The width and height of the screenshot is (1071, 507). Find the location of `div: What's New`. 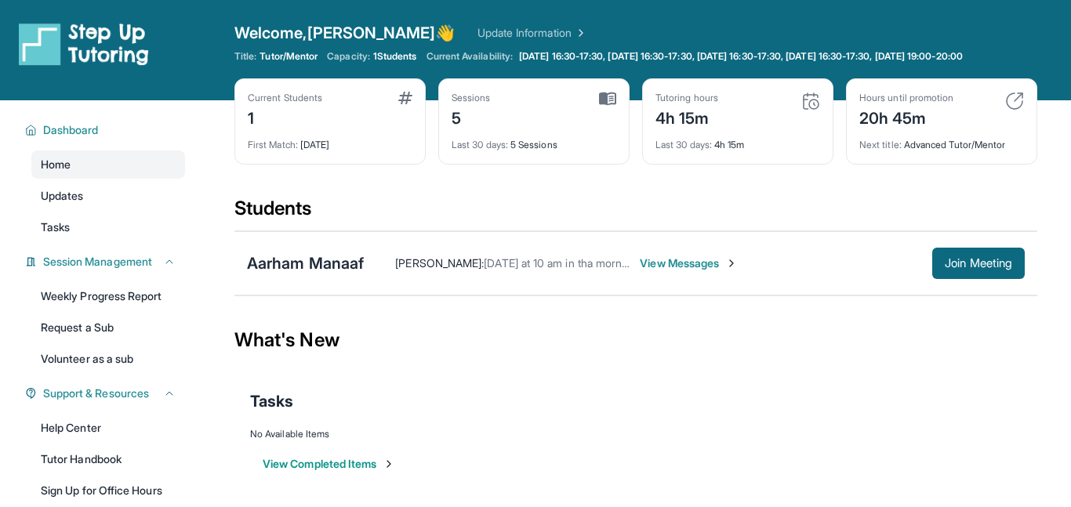

div: What's New is located at coordinates (636, 340).